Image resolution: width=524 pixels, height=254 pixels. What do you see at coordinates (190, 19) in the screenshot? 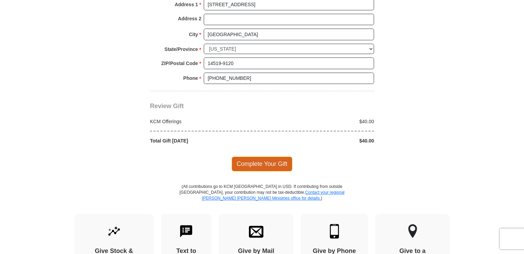
I see `strong: Address 2` at bounding box center [190, 19].